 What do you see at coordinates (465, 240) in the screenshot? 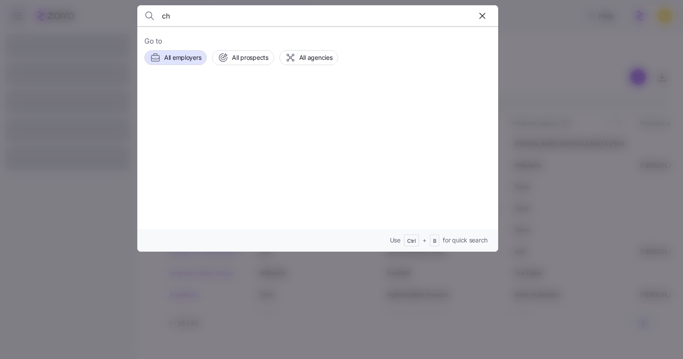
I see `span: for quick search` at bounding box center [465, 240].